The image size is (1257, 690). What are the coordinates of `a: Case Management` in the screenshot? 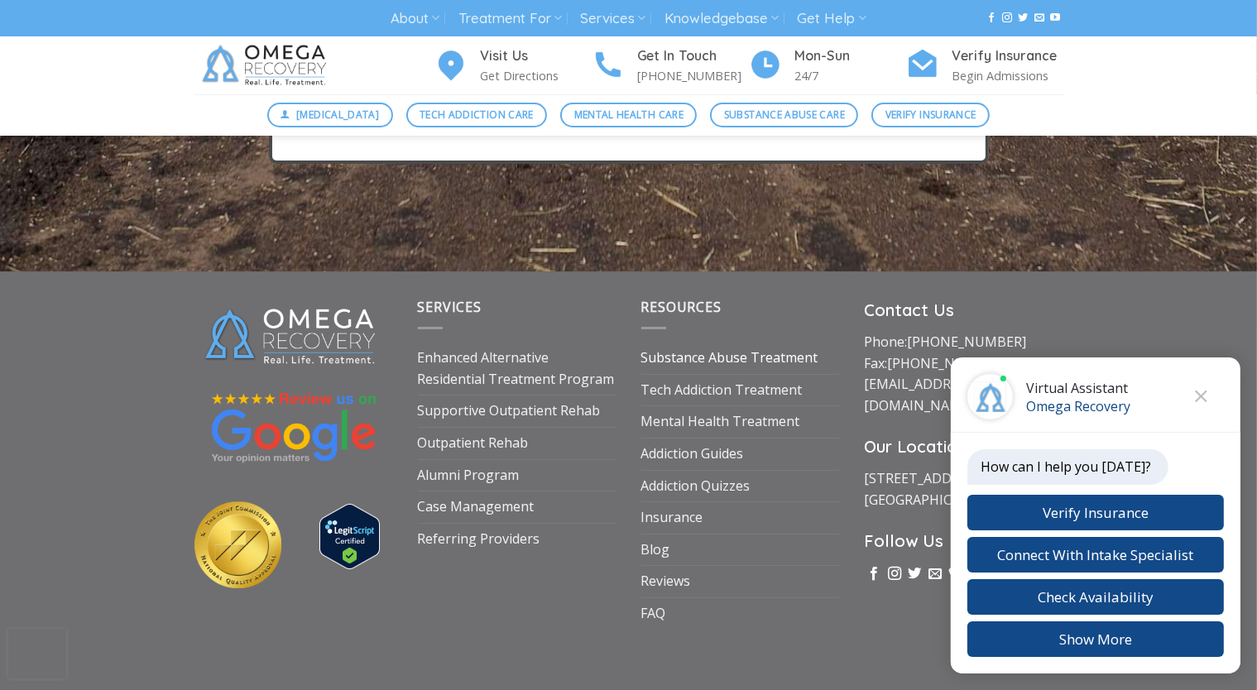 It's located at (476, 507).